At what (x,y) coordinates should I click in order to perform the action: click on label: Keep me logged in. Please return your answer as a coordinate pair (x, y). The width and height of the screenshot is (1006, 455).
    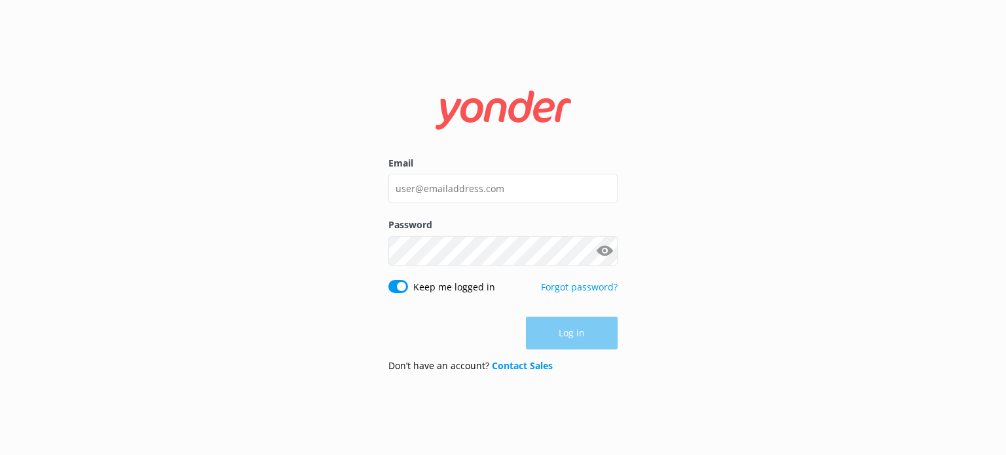
    Looking at the image, I should click on (454, 287).